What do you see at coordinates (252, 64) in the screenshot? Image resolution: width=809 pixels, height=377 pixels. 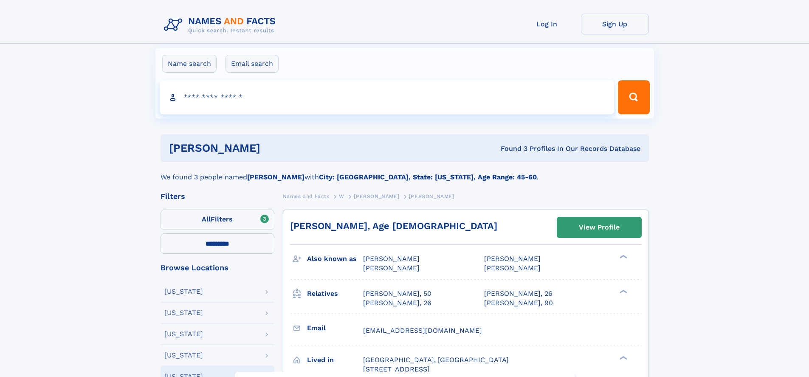 I see `label: Email search` at bounding box center [252, 64].